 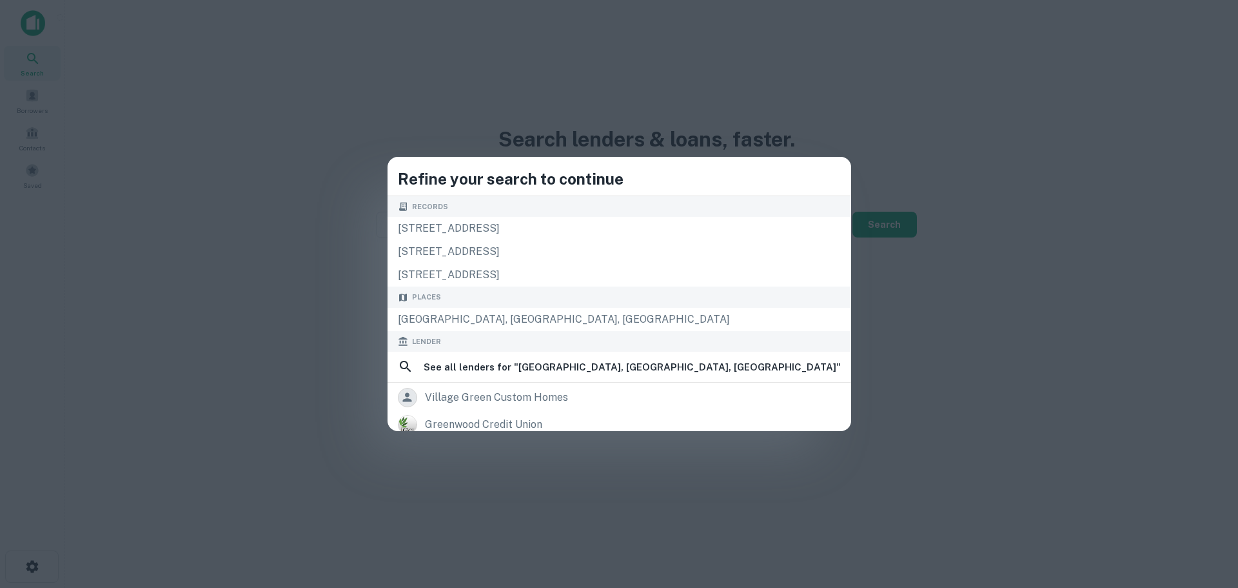 I want to click on div: Chat Widget, so click(x=1206, y=515).